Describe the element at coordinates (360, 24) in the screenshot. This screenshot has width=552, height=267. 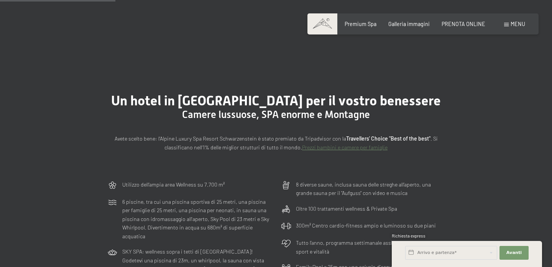
I see `a: Premium Spa` at that location.